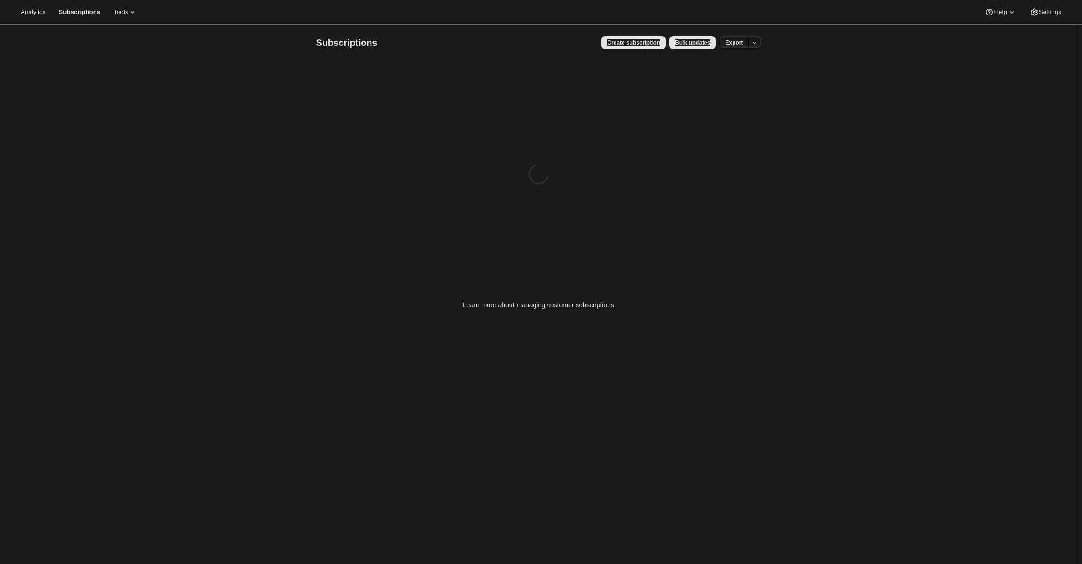 The height and width of the screenshot is (564, 1082). I want to click on span: Tools, so click(120, 12).